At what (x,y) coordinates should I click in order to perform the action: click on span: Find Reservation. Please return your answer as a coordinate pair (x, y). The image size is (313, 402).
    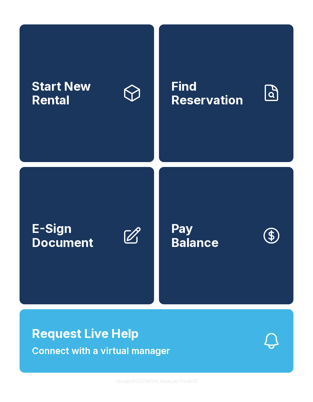
    Looking at the image, I should click on (214, 93).